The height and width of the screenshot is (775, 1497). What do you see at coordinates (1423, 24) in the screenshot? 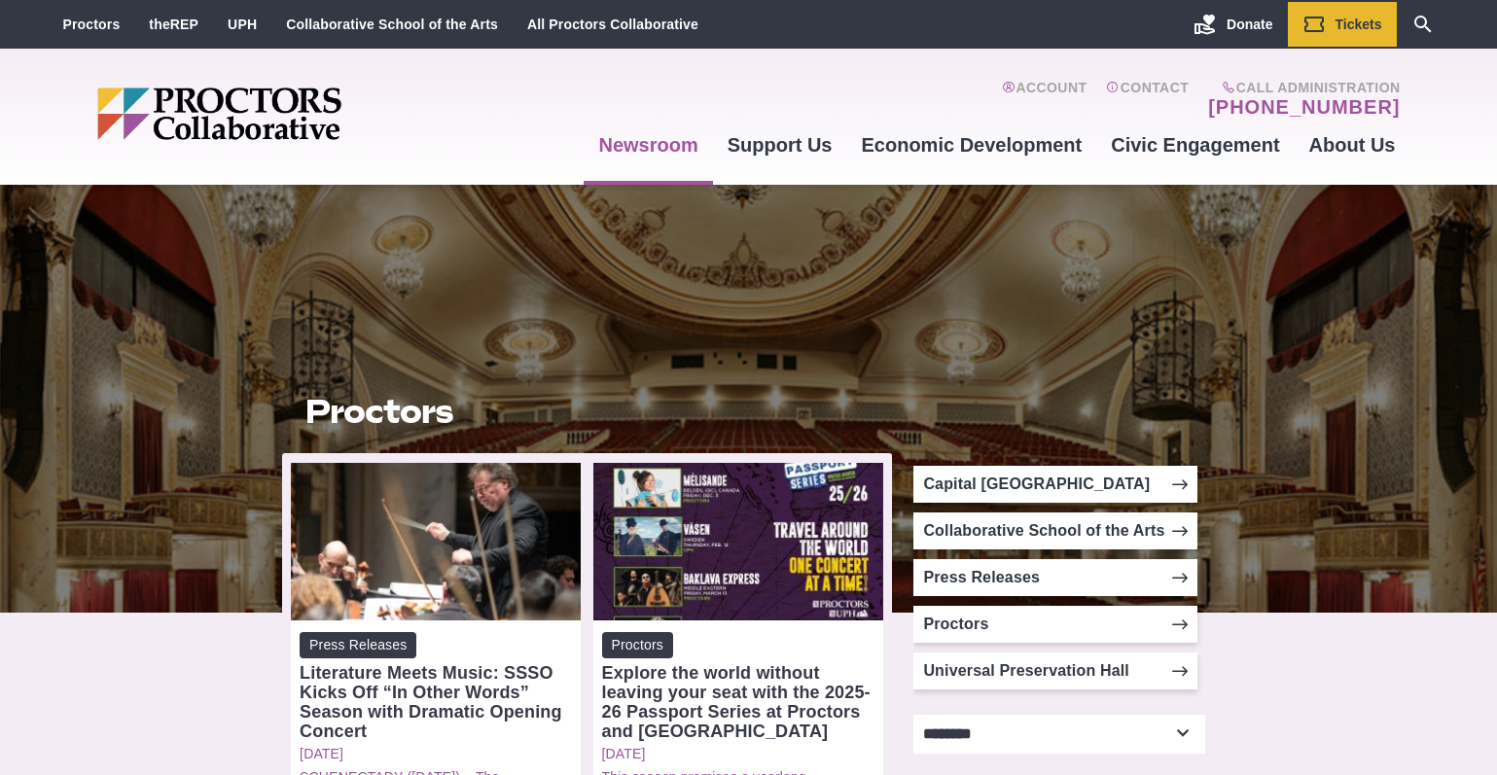
I see `a: Search` at bounding box center [1423, 24].